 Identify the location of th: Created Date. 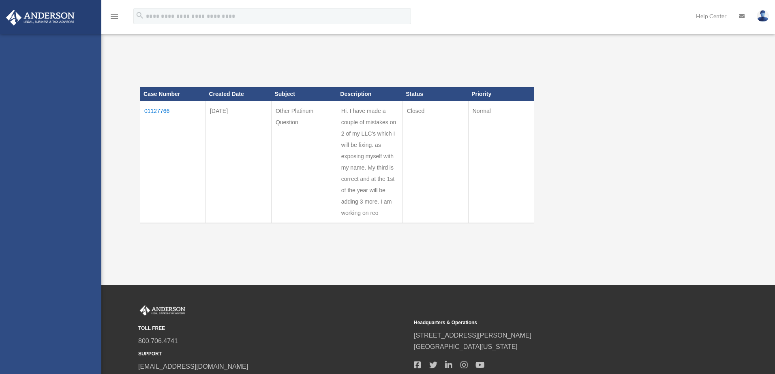
(238, 94).